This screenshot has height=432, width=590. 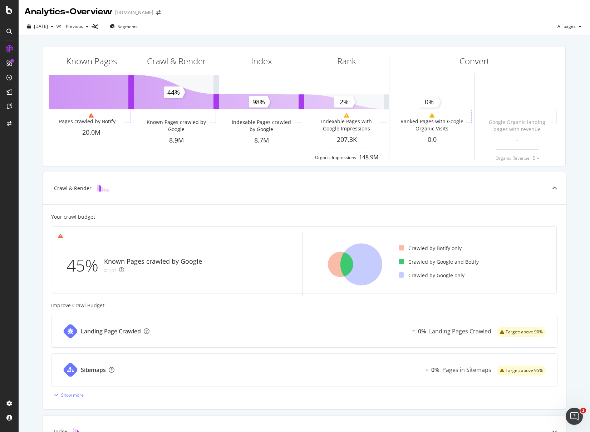 I want to click on button: All pages, so click(x=569, y=26).